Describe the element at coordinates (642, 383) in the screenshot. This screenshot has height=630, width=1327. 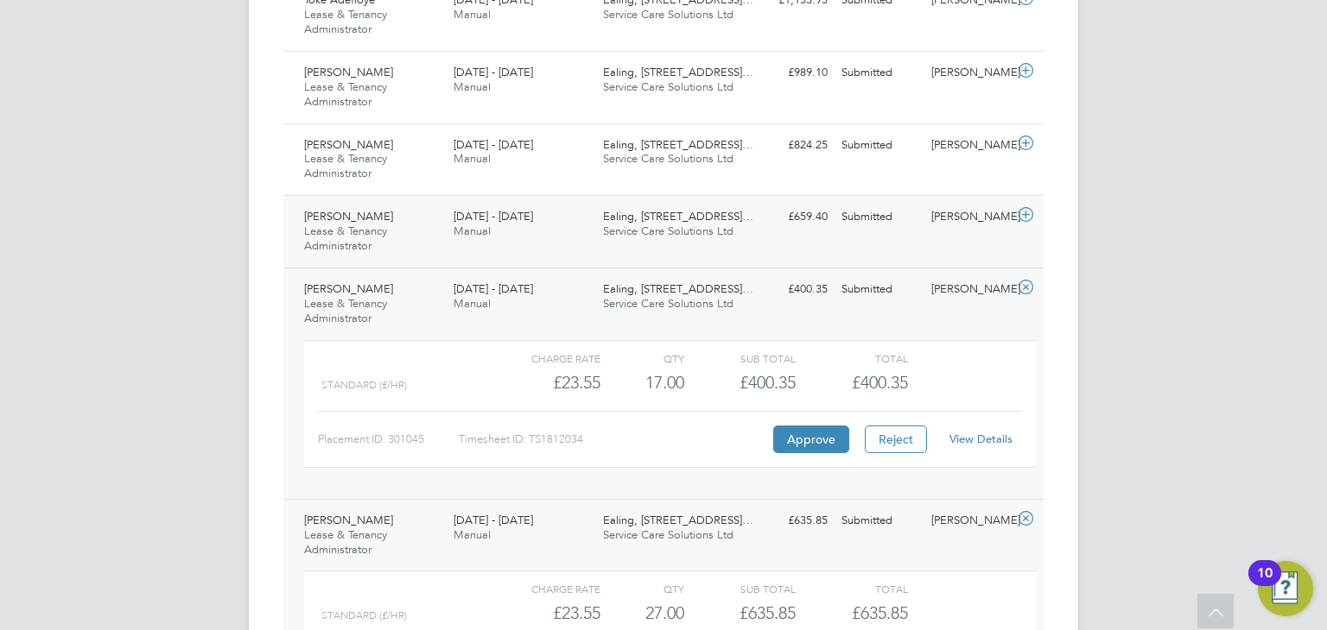
I see `div: 17.00` at that location.